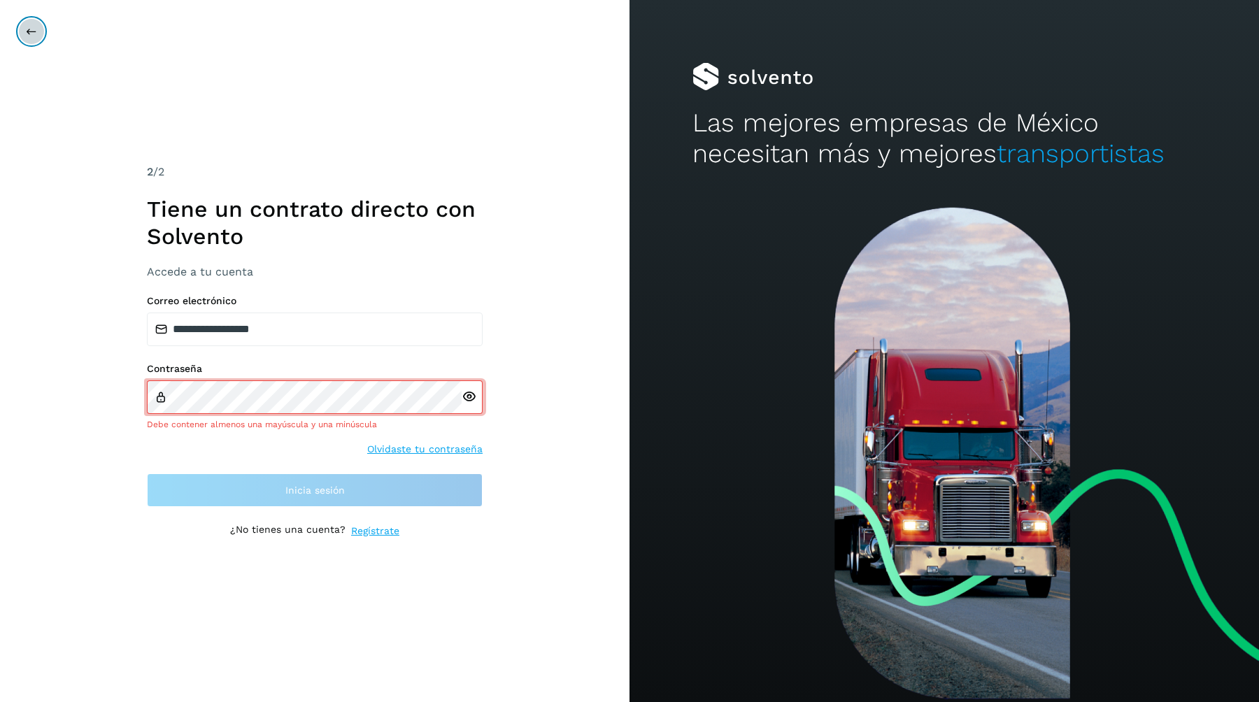 The height and width of the screenshot is (702, 1259). Describe the element at coordinates (424, 449) in the screenshot. I see `a: Olvidaste tu contraseña` at that location.